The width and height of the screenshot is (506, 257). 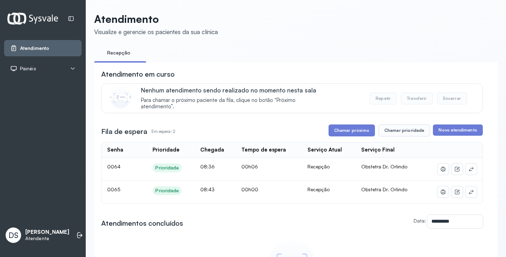 What do you see at coordinates (378, 150) in the screenshot?
I see `div: Serviço Final` at bounding box center [378, 150].